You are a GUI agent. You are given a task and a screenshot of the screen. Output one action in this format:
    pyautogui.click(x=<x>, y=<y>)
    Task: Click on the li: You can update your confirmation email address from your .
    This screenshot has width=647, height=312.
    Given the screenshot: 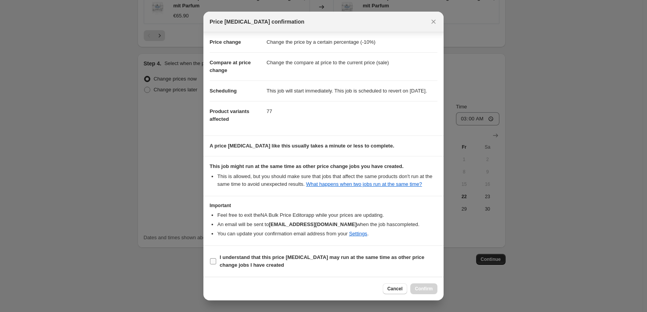 What is the action you would take?
    pyautogui.click(x=327, y=234)
    